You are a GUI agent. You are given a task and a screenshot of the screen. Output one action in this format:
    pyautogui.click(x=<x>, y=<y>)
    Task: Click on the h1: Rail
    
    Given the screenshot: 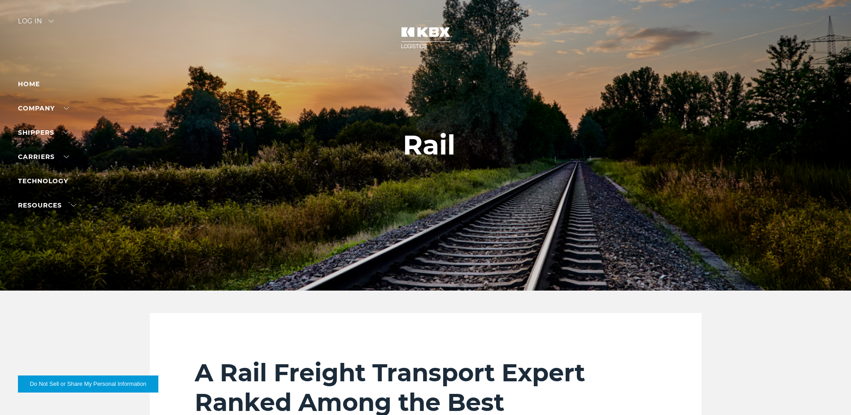 What is the action you would take?
    pyautogui.click(x=429, y=145)
    